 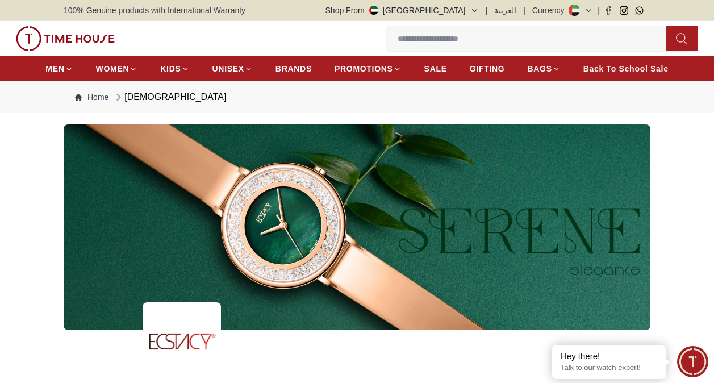 I want to click on a: Whatsapp, so click(x=639, y=10).